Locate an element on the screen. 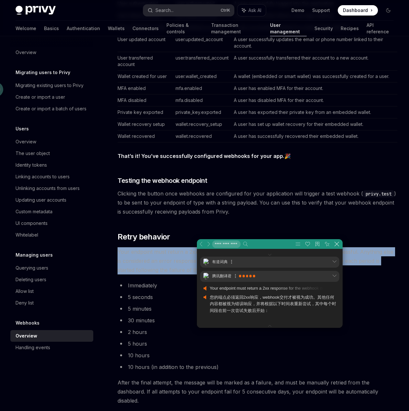 This screenshot has height=411, width=409. a: User management is located at coordinates (288, 28).